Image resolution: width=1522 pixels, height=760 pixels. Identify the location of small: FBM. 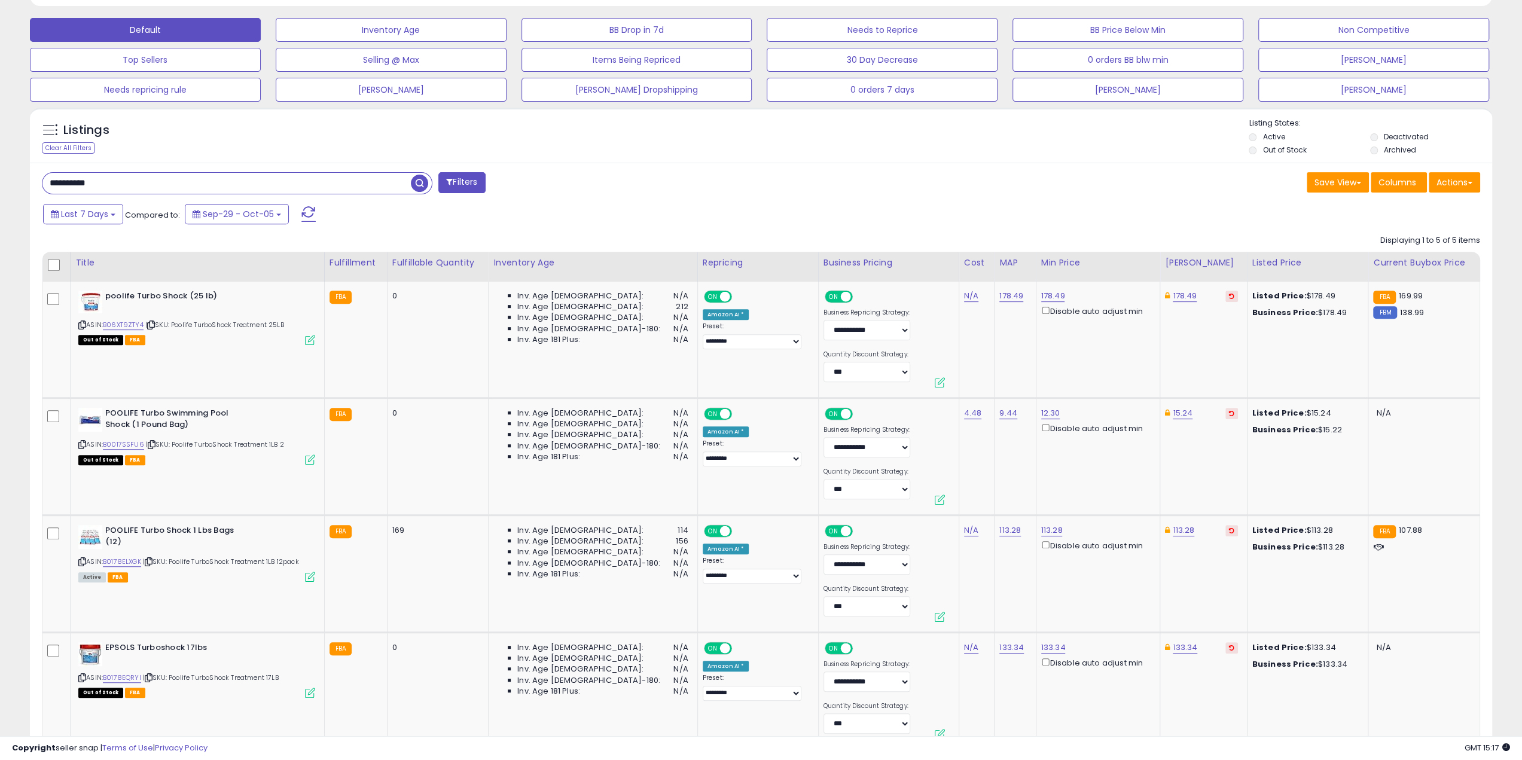
(1384, 312).